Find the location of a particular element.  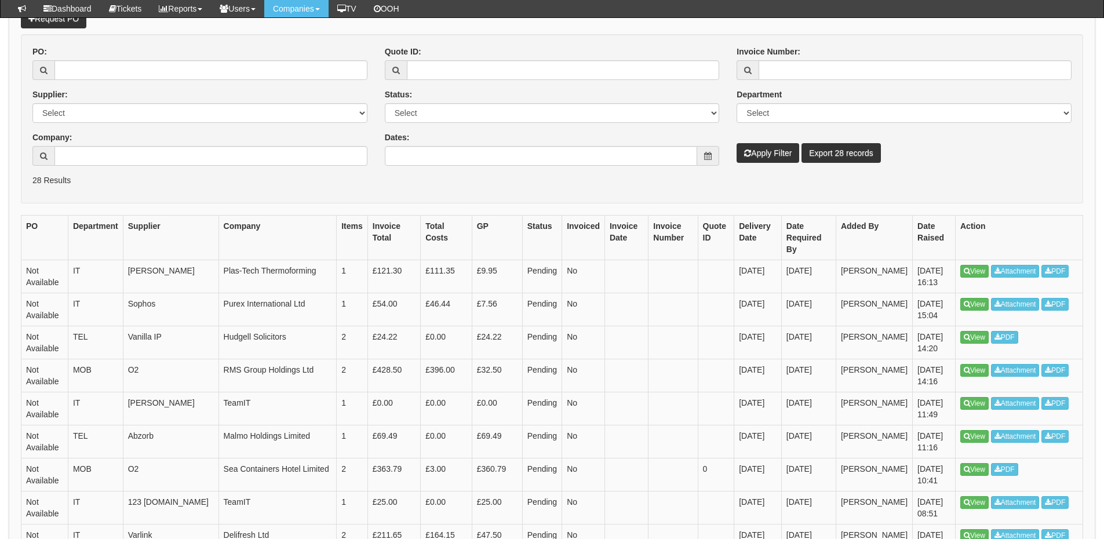

td: Vanilla IP is located at coordinates (170, 342).